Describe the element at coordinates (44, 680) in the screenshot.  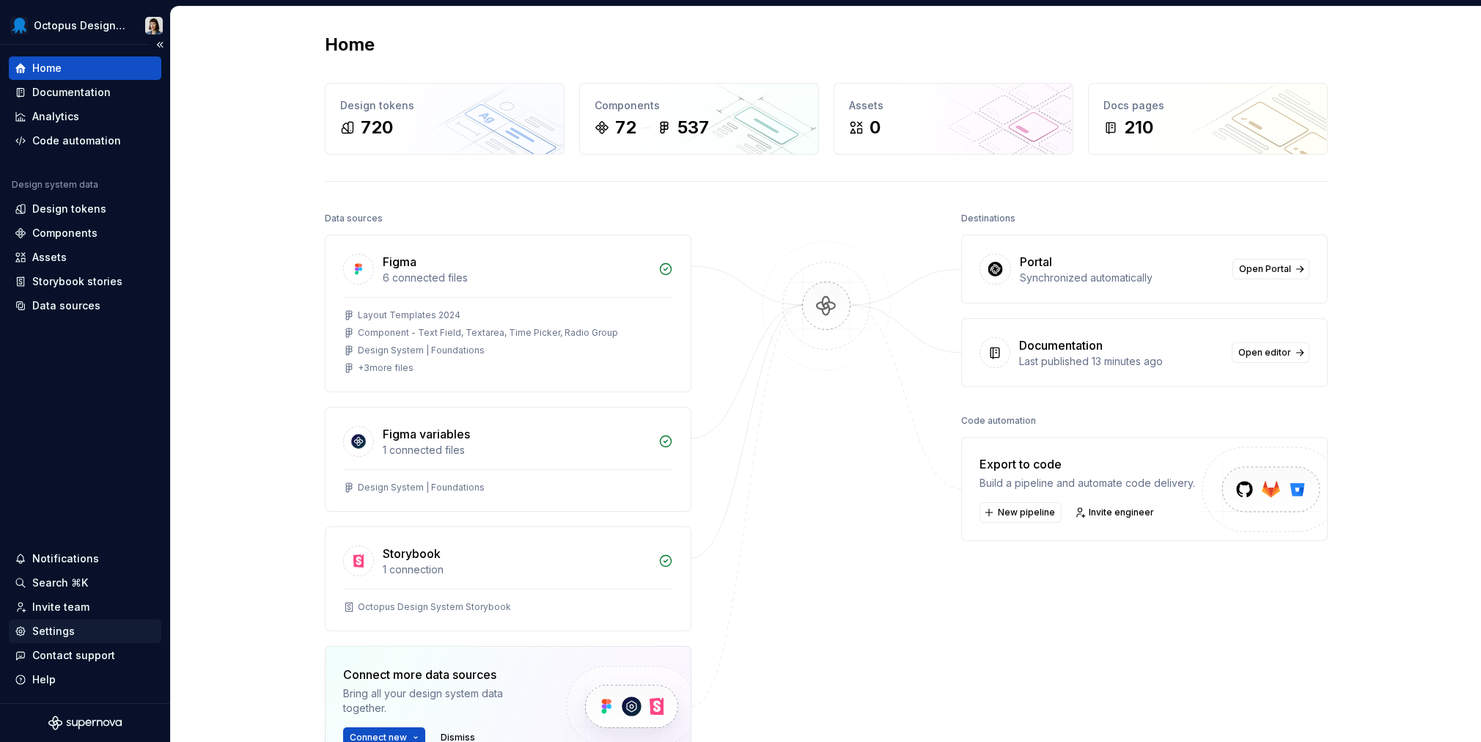
I see `div: Help` at that location.